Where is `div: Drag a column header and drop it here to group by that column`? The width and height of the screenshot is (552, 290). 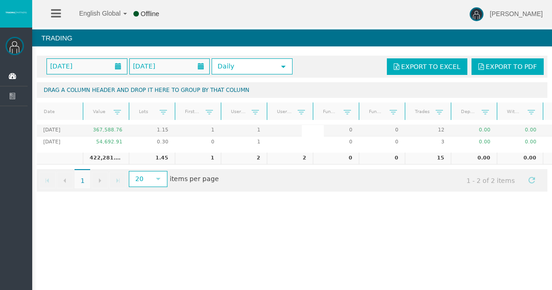 div: Drag a column header and drop it here to group by that column is located at coordinates (292, 90).